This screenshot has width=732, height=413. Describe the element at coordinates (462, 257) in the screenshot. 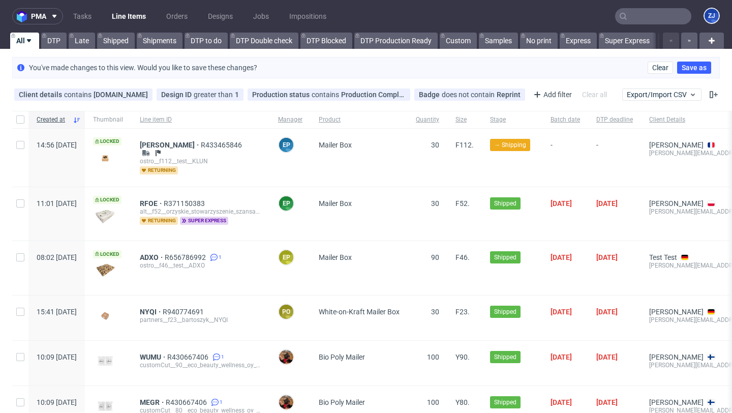

I see `span: F46.` at that location.